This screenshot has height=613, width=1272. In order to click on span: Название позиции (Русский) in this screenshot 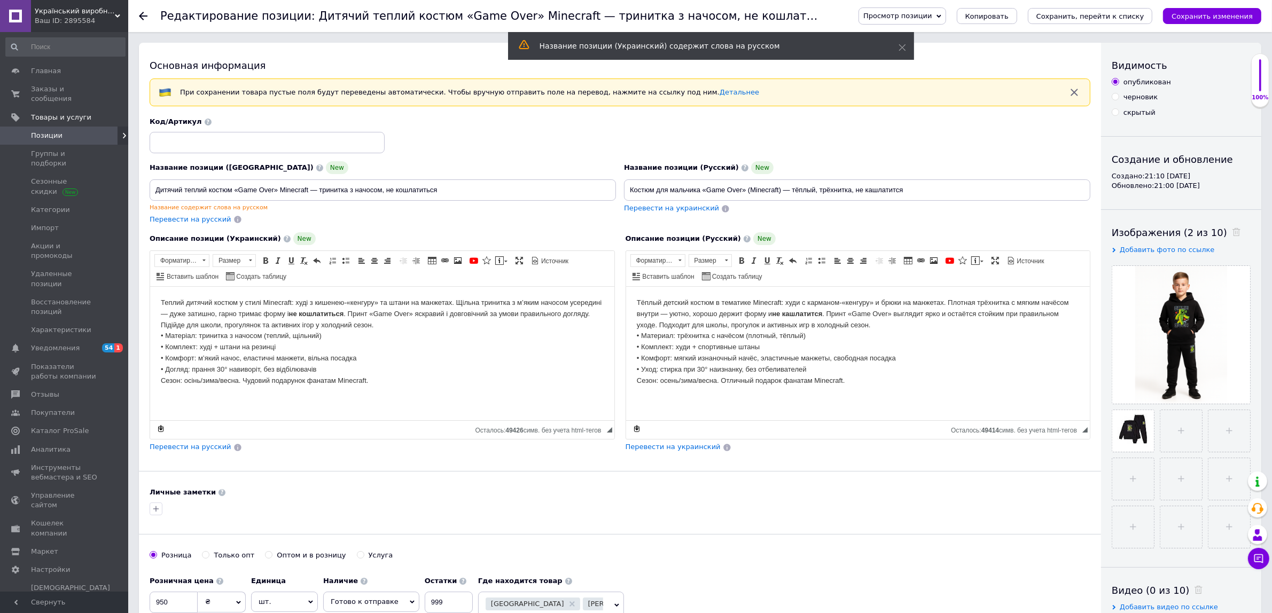, I will do `click(681, 167)`.